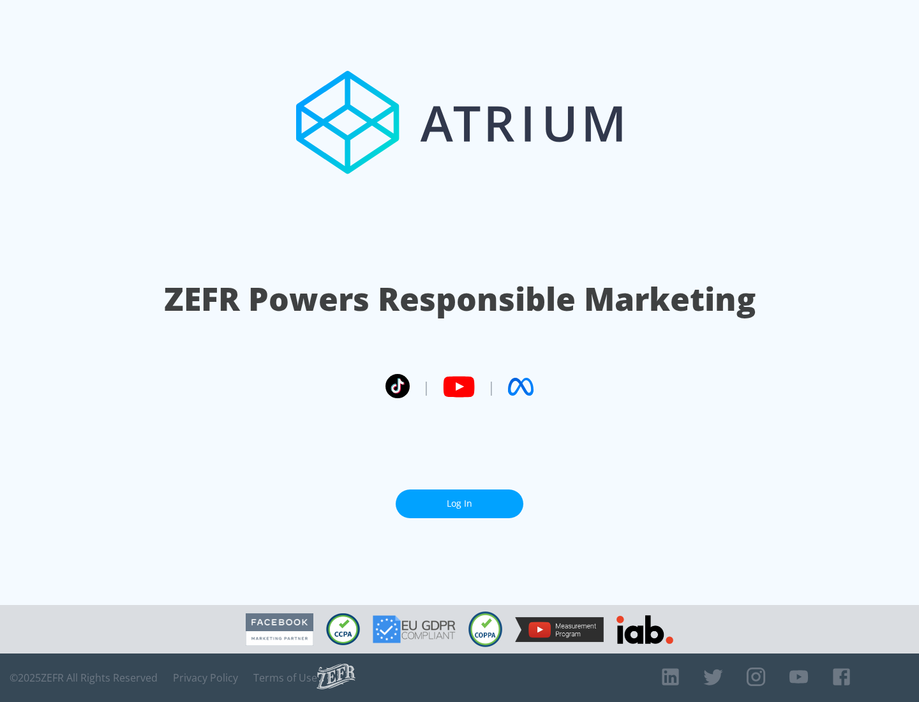 The width and height of the screenshot is (919, 702). Describe the element at coordinates (285, 678) in the screenshot. I see `a: Terms of Use` at that location.